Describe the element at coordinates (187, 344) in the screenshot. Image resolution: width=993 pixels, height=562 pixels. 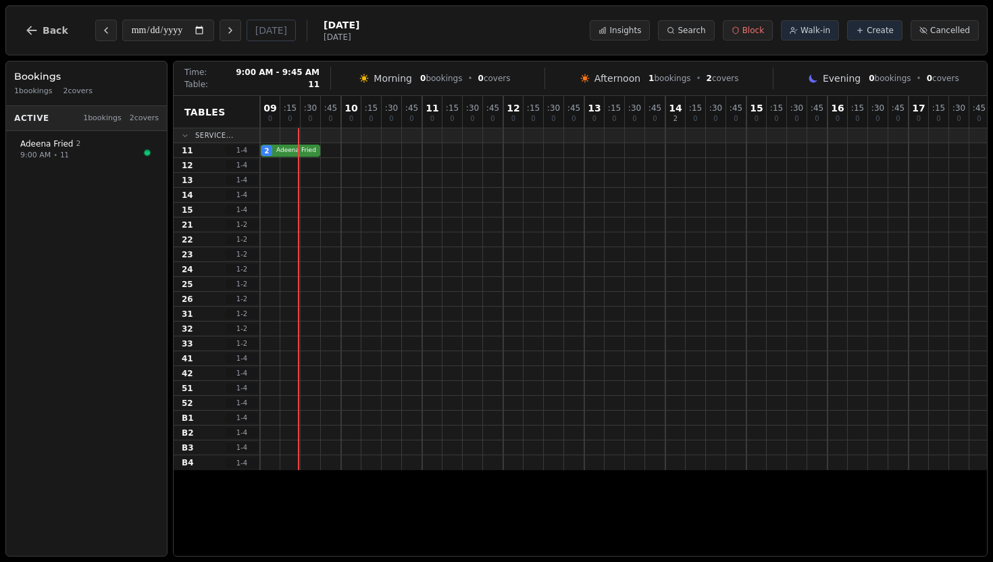
I see `span: 33` at that location.